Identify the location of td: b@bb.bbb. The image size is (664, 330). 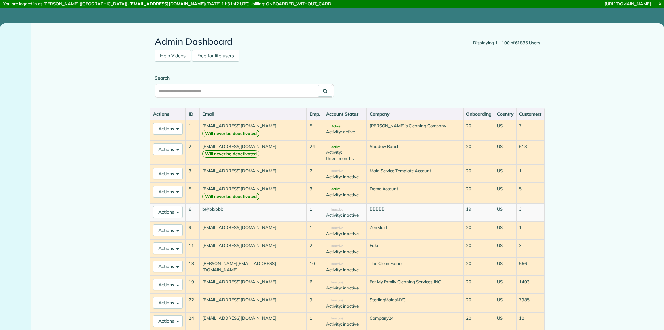
(253, 212).